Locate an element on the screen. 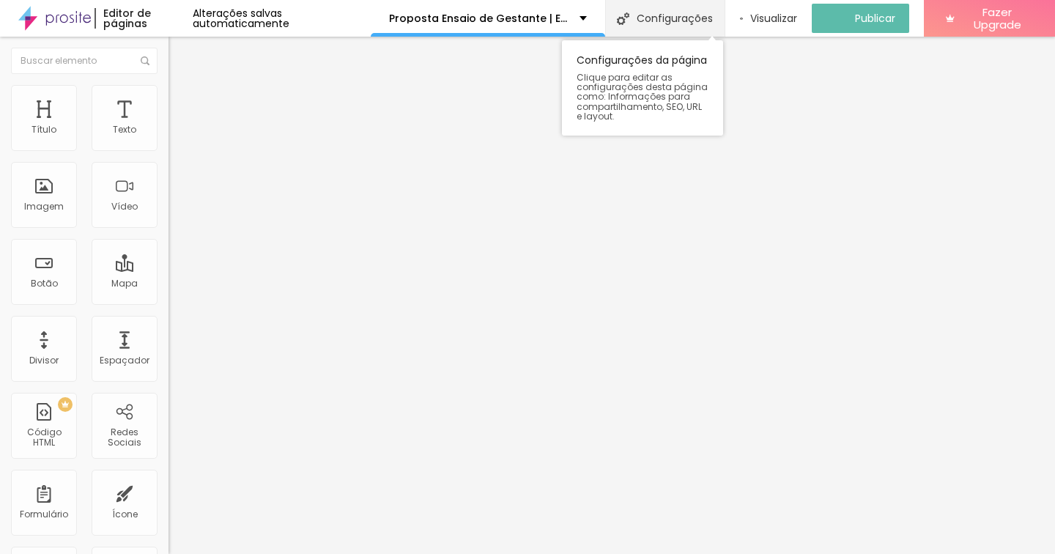 The width and height of the screenshot is (1055, 554). div: Imagem is located at coordinates (44, 207).